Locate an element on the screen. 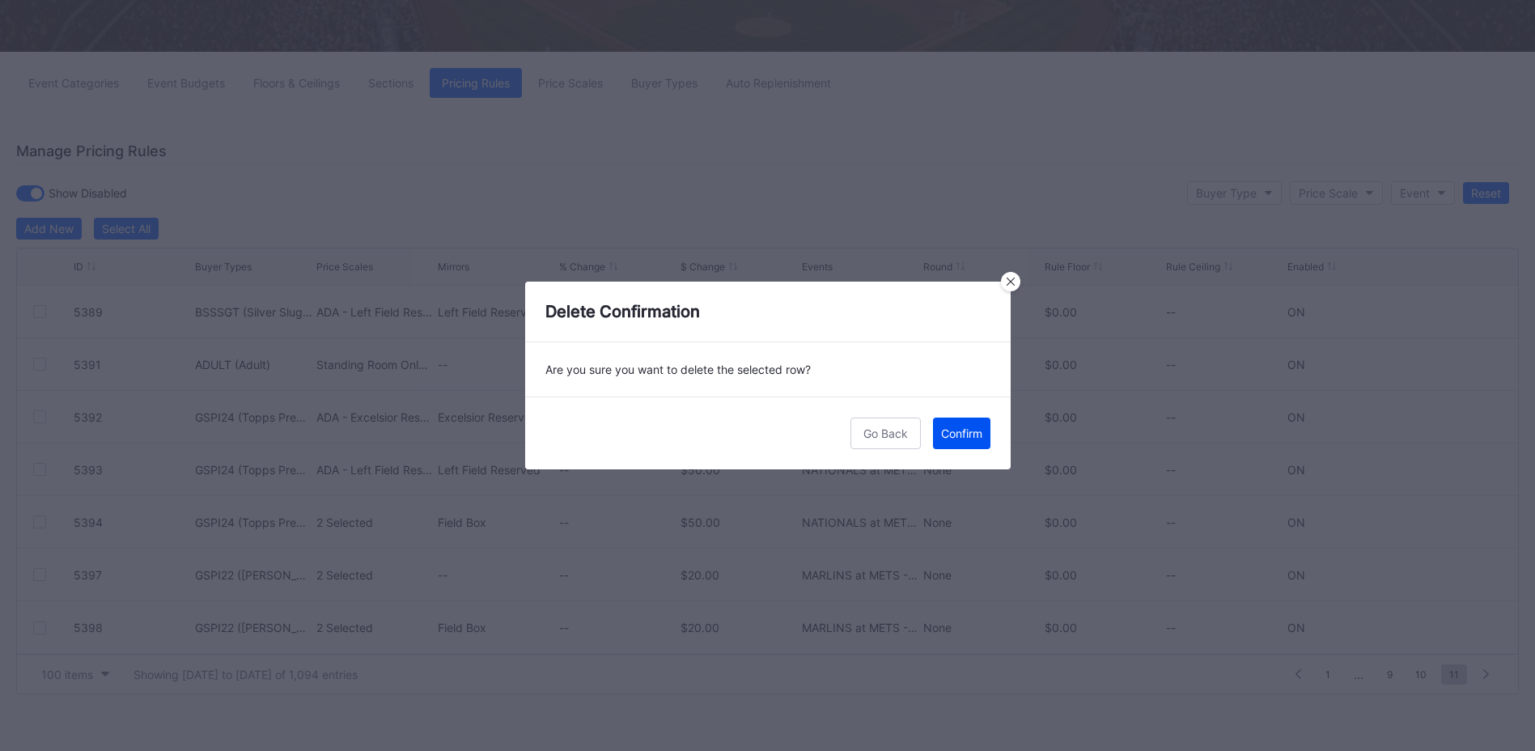  div: Go Back is located at coordinates (885, 433).